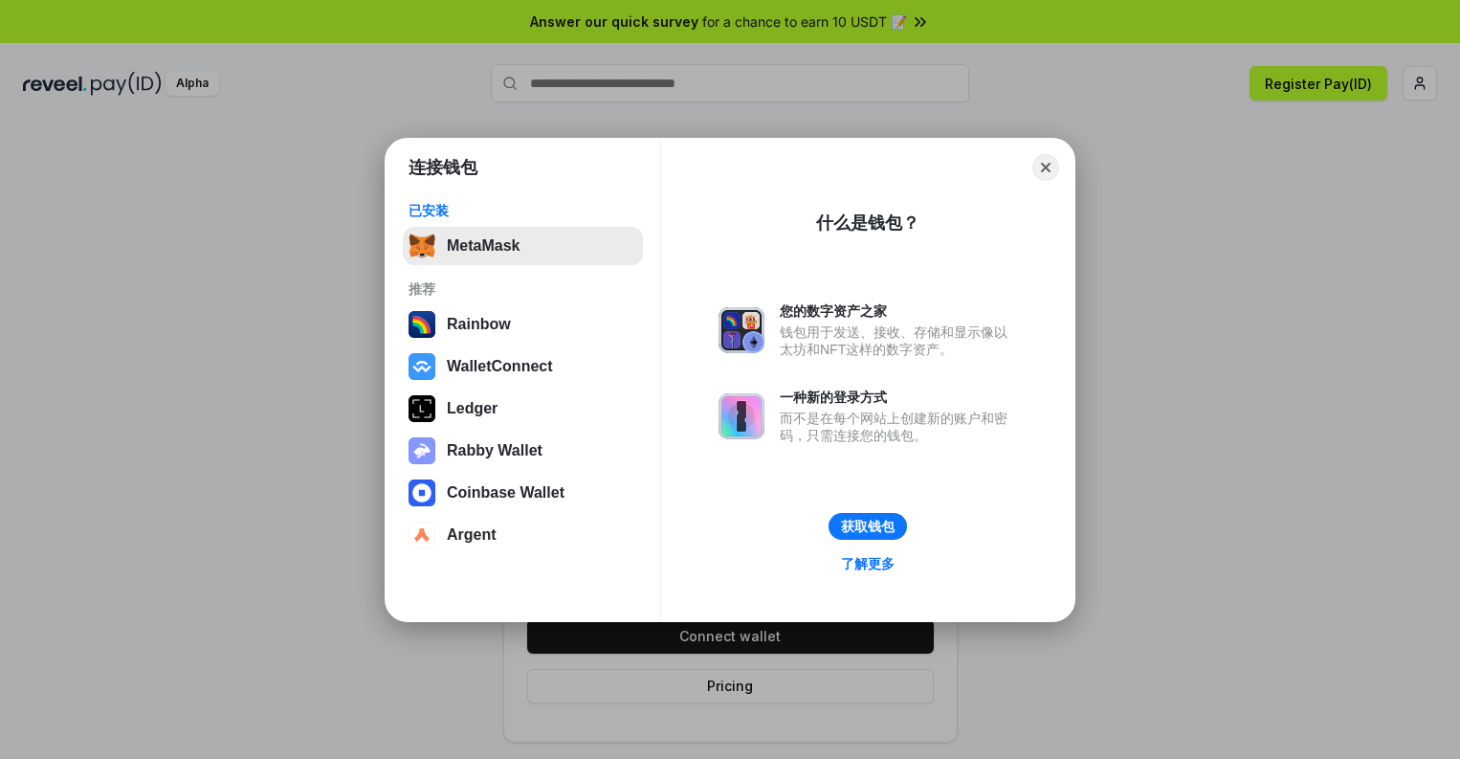  Describe the element at coordinates (868, 223) in the screenshot. I see `div: 什么是钱包？` at that location.